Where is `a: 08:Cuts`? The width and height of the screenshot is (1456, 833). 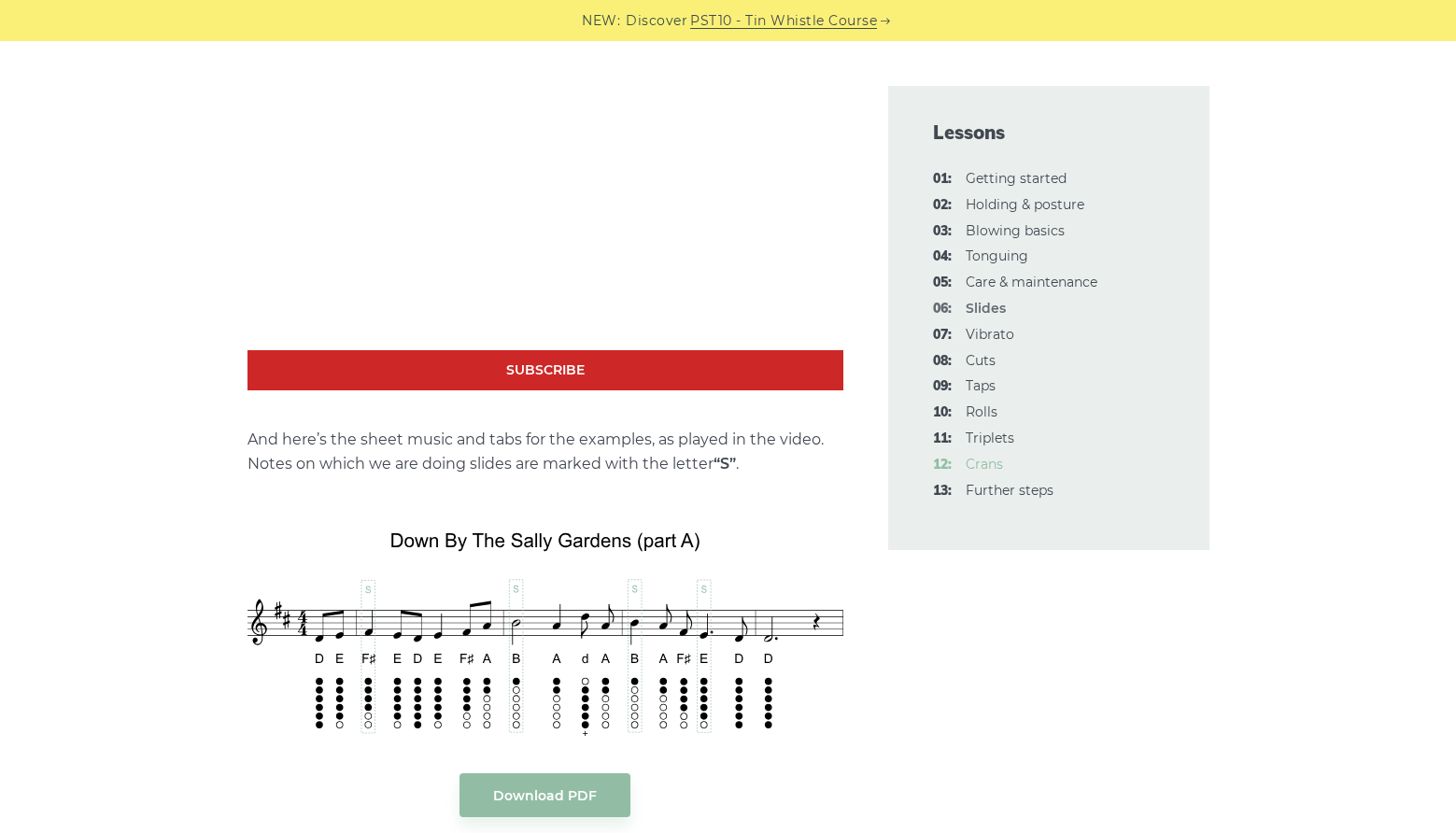 a: 08:Cuts is located at coordinates (981, 360).